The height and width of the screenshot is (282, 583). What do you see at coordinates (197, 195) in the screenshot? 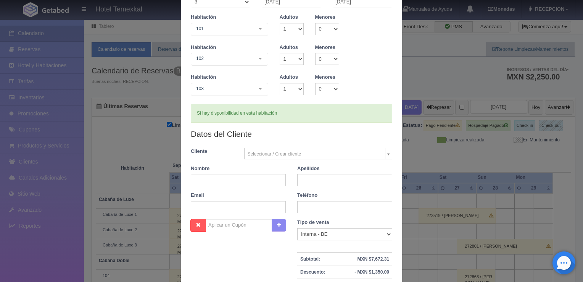
I see `label: Email` at bounding box center [197, 195].